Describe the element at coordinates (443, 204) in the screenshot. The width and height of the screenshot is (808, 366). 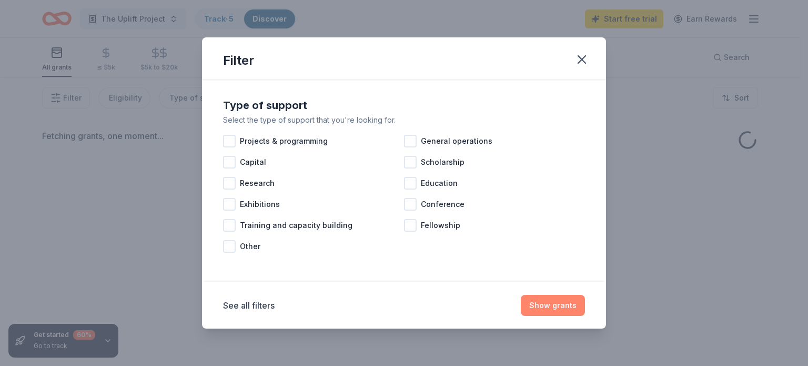
I see `span: Conference` at that location.